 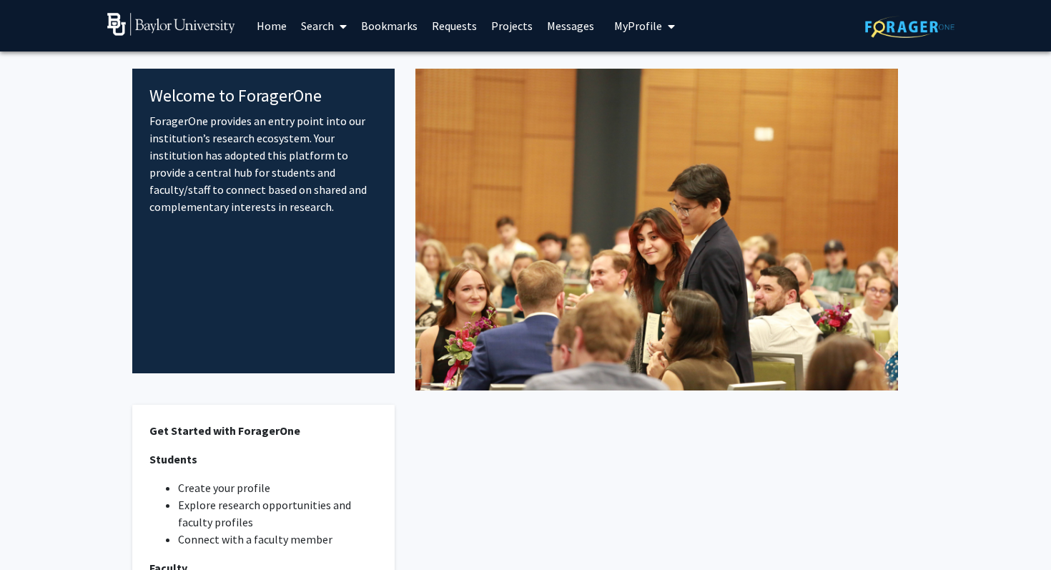 I want to click on img: Cover Image, so click(x=656, y=230).